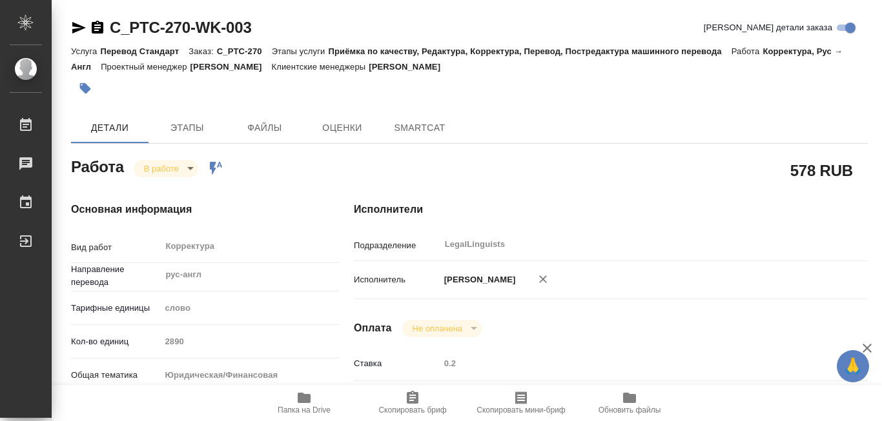  Describe the element at coordinates (372, 329) in the screenshot. I see `h4: Оплата` at that location.